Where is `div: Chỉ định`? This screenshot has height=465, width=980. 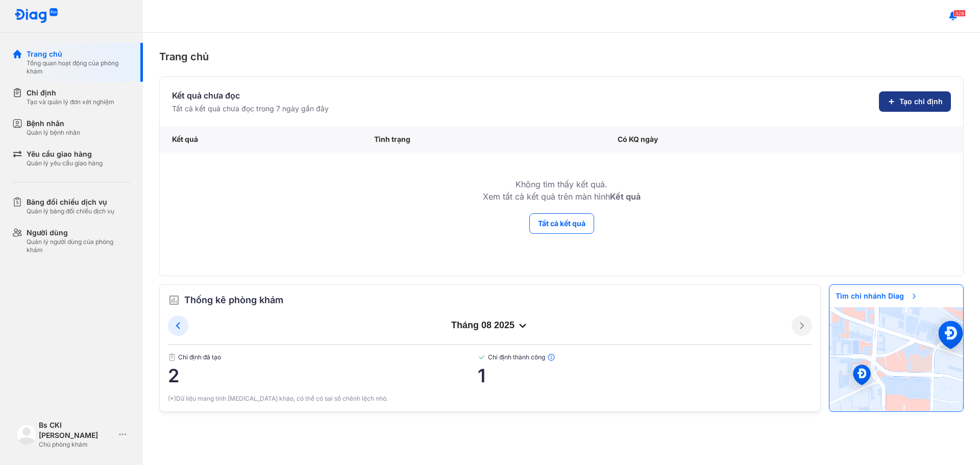
div: Chỉ định is located at coordinates (70, 93).